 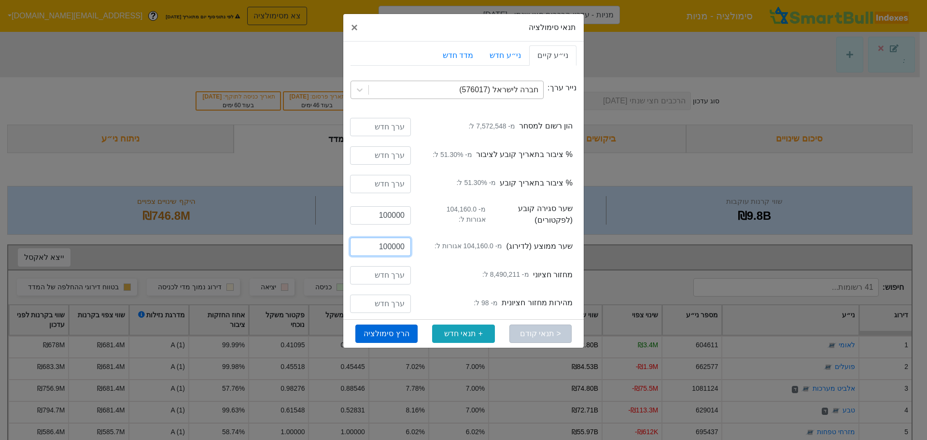 I want to click on a: ני״ע קיים, so click(x=553, y=56).